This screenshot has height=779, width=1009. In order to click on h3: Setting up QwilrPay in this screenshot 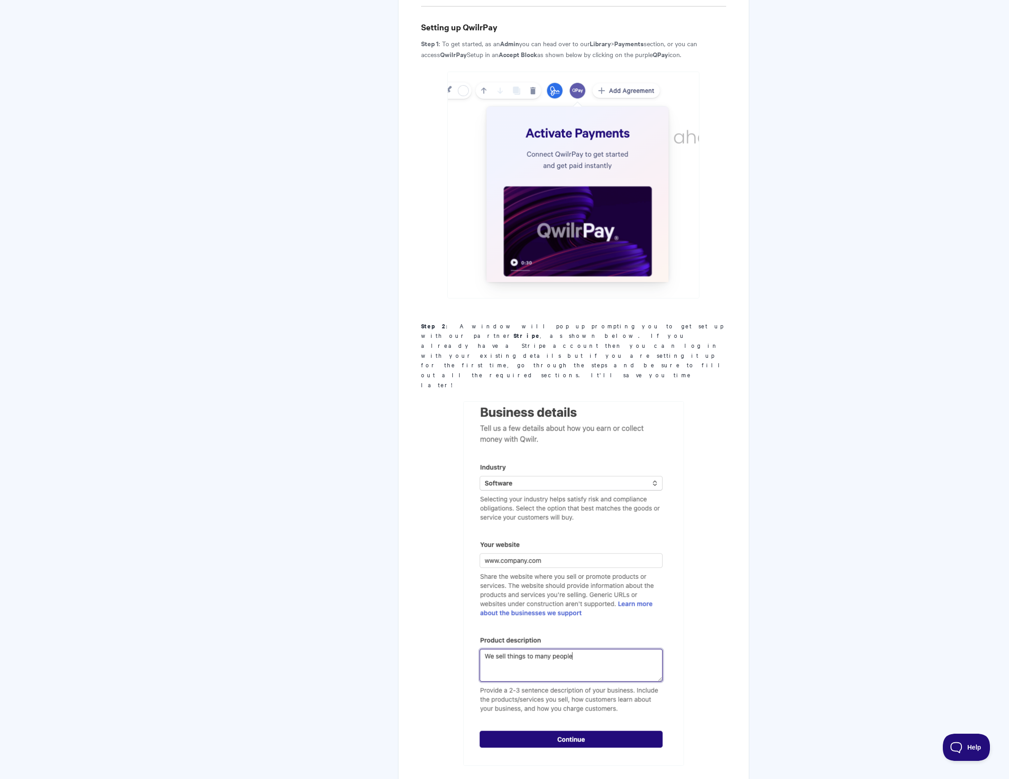, I will do `click(573, 27)`.